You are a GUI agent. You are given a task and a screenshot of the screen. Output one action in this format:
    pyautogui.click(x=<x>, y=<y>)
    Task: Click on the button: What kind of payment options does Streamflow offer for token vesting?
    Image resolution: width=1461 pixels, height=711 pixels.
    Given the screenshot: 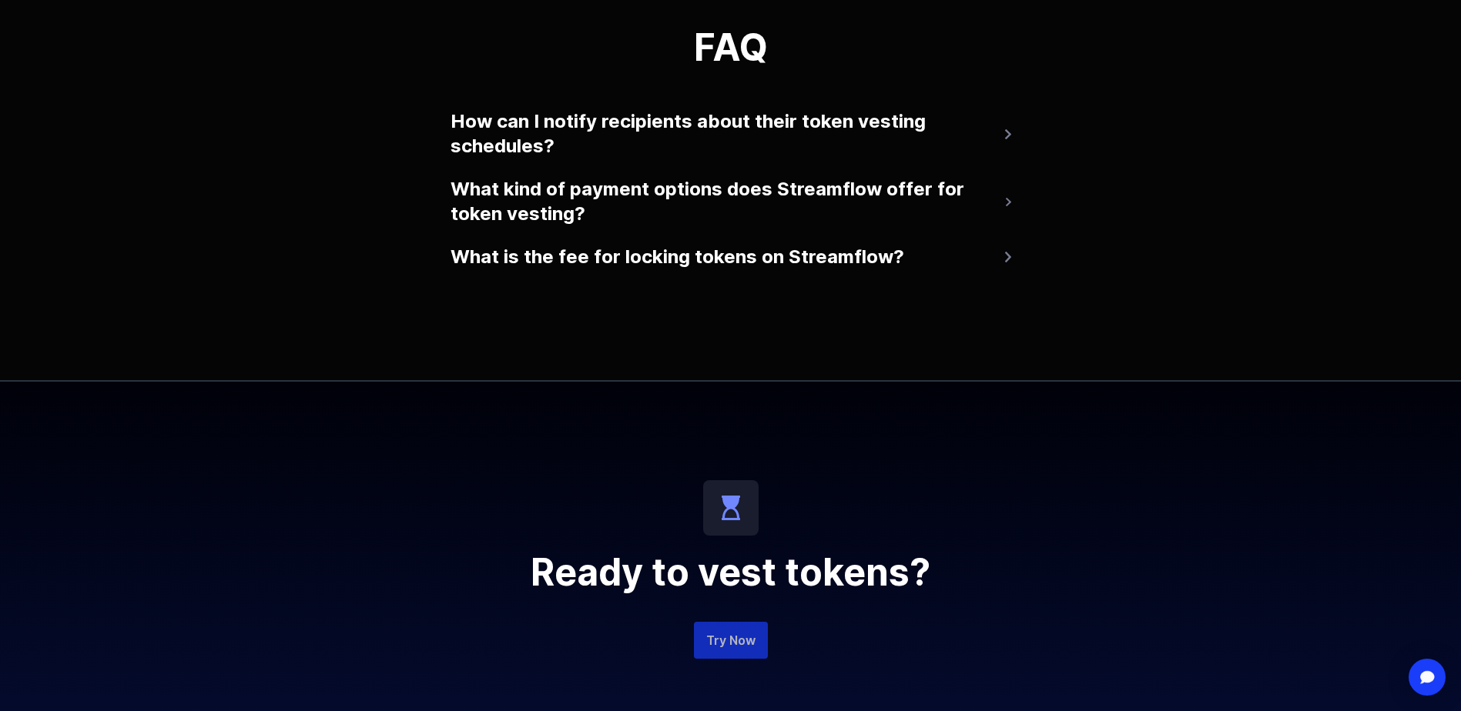 What is the action you would take?
    pyautogui.click(x=731, y=202)
    